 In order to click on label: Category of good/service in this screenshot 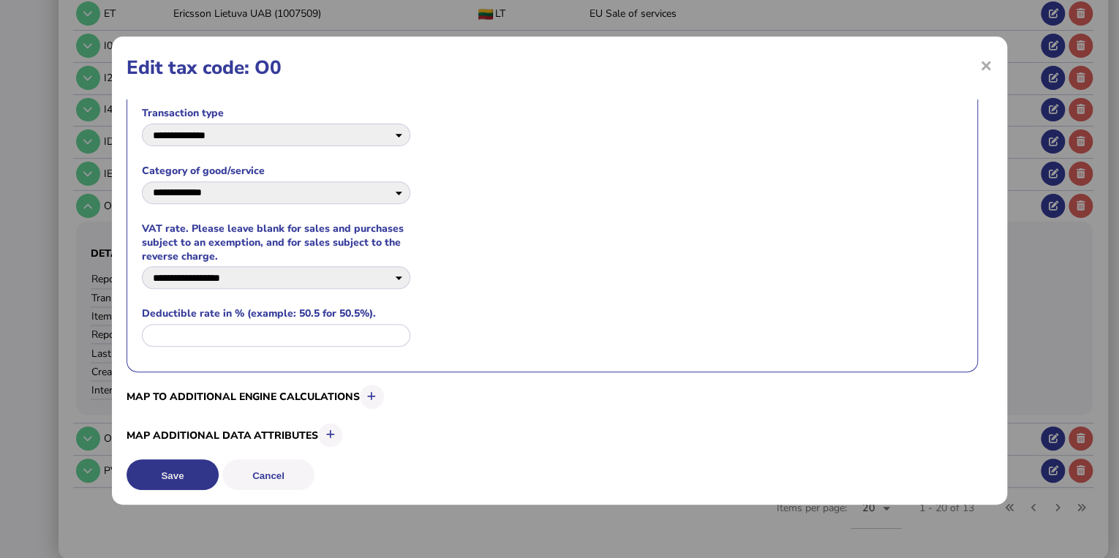, I will do `click(276, 170)`.